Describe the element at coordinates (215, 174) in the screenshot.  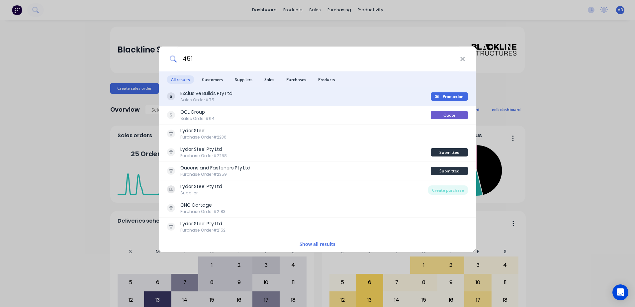
I see `div: Purchase Order #2359` at that location.